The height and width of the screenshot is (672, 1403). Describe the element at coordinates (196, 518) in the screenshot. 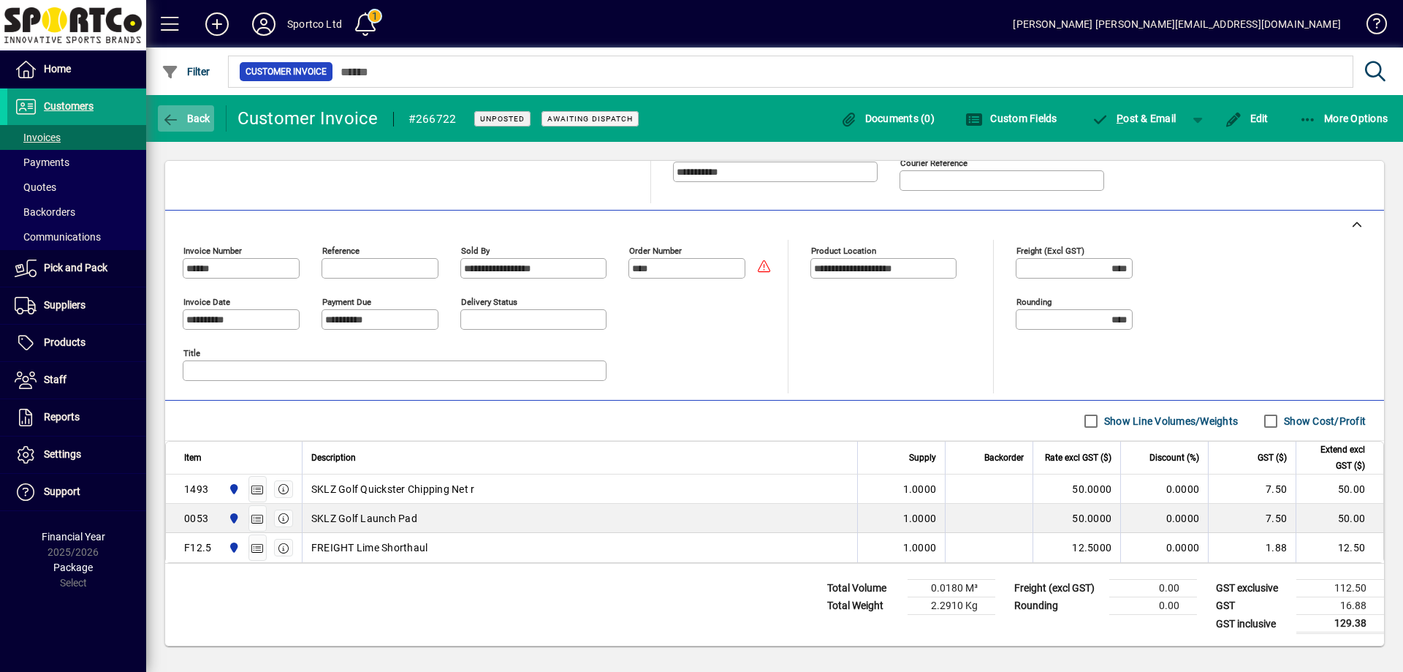

I see `div: 0053` at that location.